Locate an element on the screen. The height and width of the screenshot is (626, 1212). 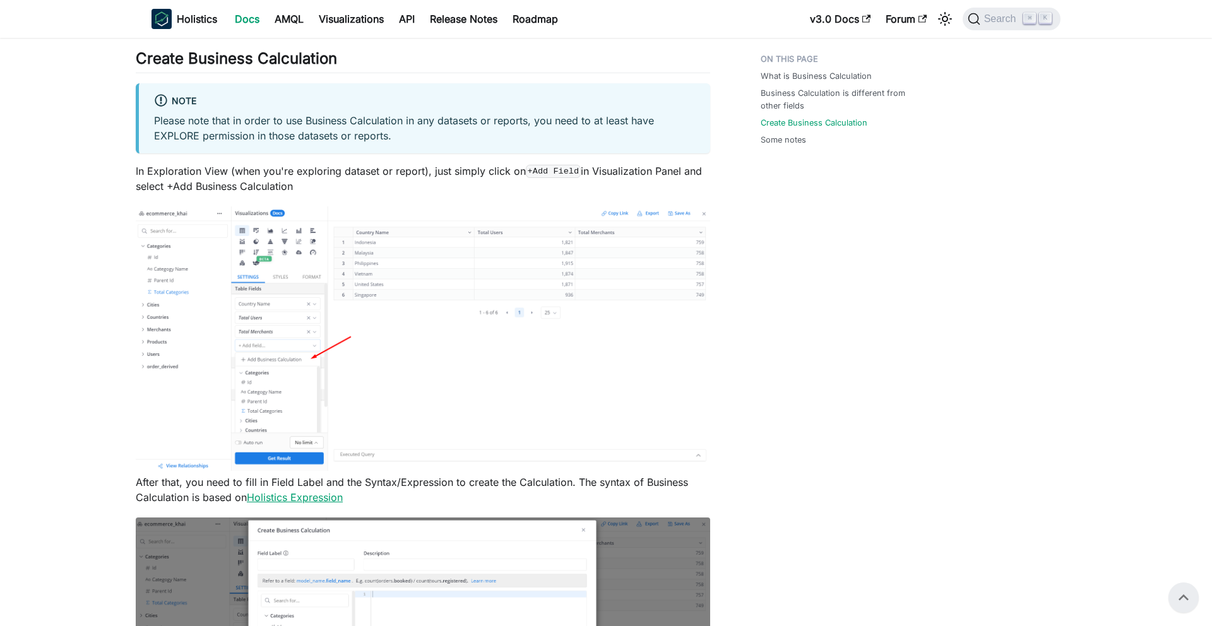
span: Search is located at coordinates (1002, 19).